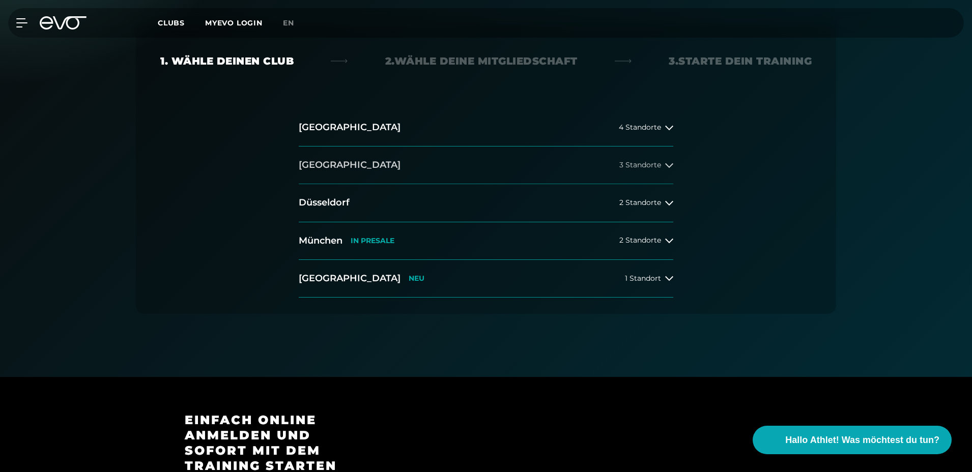  What do you see at coordinates (486, 241) in the screenshot?
I see `button: MünchenIN PRESALE2 Standorte` at bounding box center [486, 241].